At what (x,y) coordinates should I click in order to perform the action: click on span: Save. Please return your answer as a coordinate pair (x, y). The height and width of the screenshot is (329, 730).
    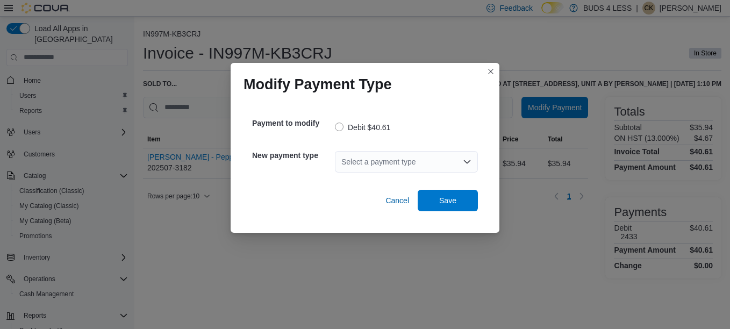
    Looking at the image, I should click on (448, 200).